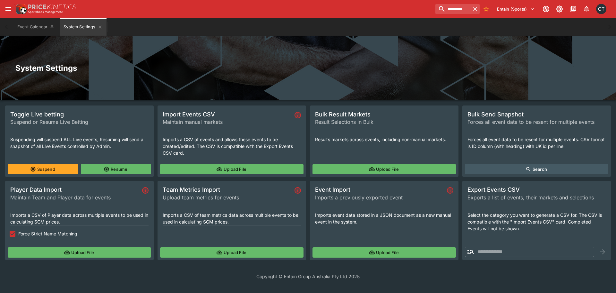 The height and width of the screenshot is (293, 616). What do you see at coordinates (79, 218) in the screenshot?
I see `p: Imports a CSV of Player data across multiple events to be used in calculating SGM prices.` at bounding box center [79, 218].